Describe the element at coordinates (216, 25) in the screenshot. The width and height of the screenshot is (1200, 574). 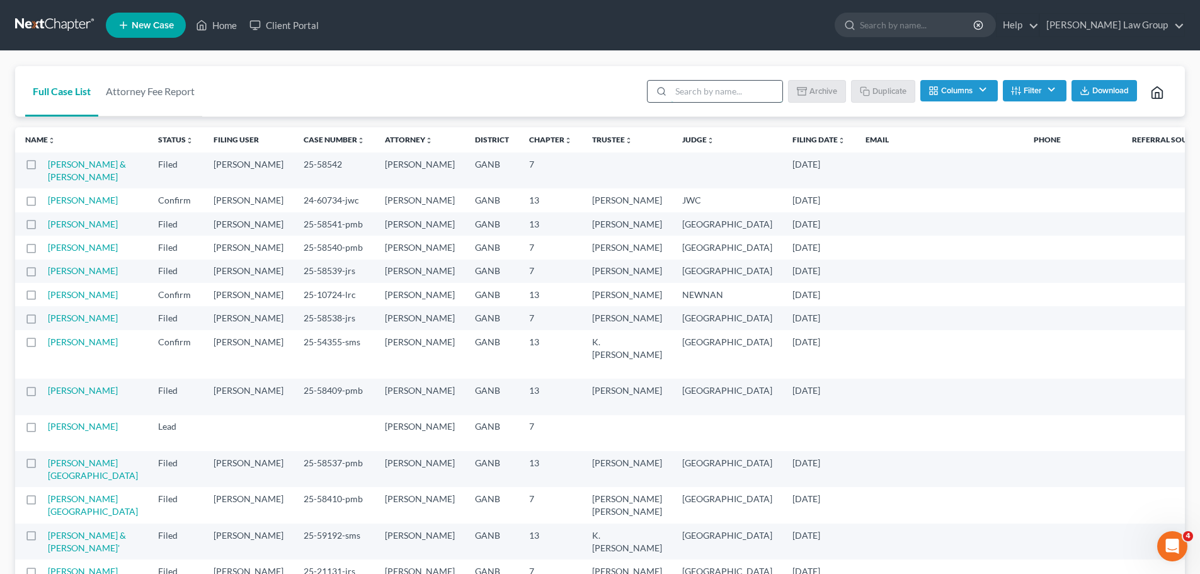
I see `a: Home` at that location.